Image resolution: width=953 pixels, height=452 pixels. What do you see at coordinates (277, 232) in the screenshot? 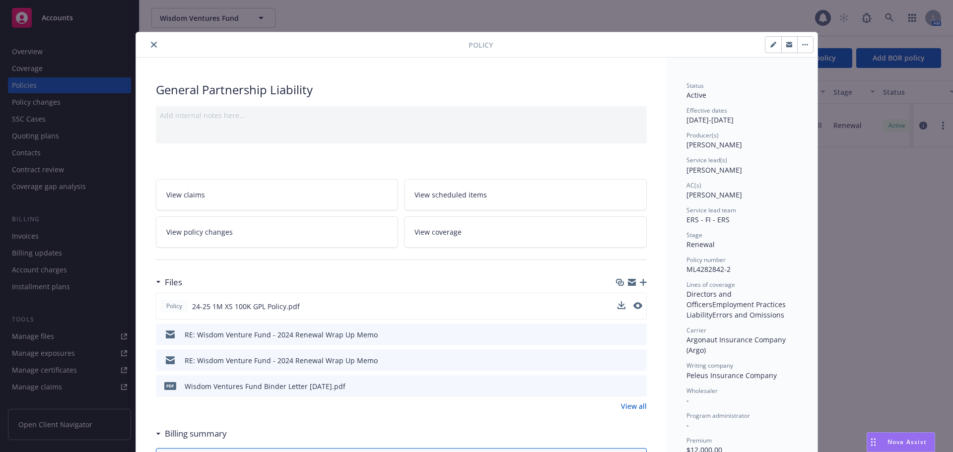
I see `a: View policy changes` at bounding box center [277, 232].